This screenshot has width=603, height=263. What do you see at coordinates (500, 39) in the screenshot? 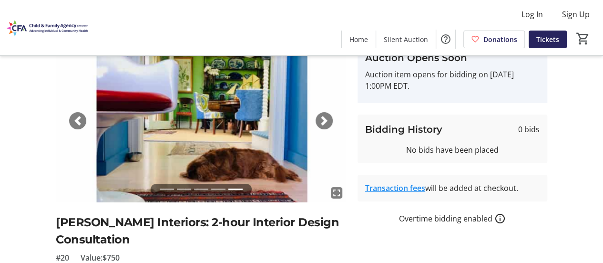
I see `span: Donations` at bounding box center [500, 39].